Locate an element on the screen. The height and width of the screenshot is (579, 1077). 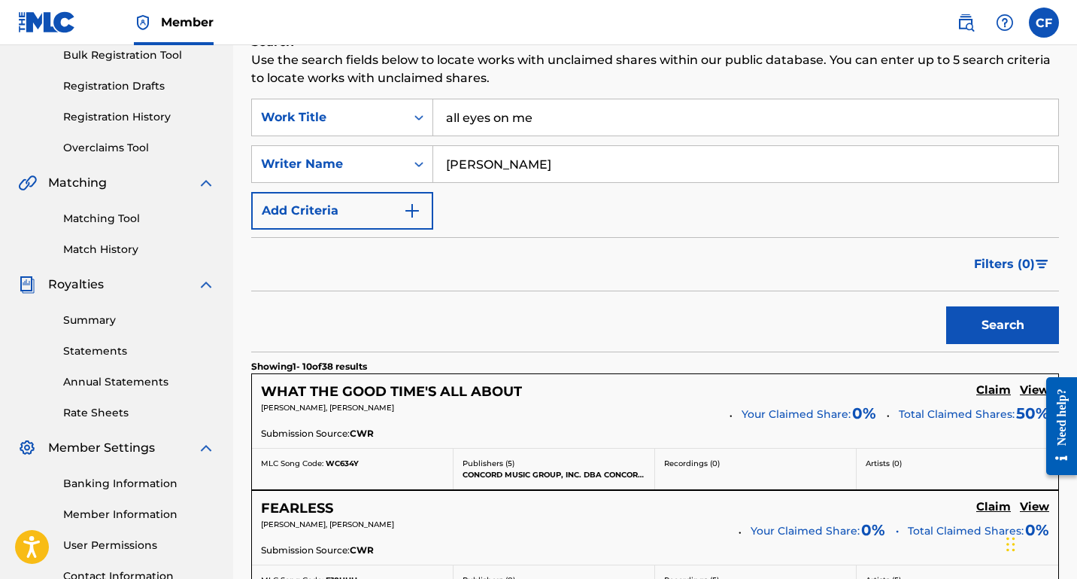
p: Publishers ( 5 ) is located at coordinates (554, 463).